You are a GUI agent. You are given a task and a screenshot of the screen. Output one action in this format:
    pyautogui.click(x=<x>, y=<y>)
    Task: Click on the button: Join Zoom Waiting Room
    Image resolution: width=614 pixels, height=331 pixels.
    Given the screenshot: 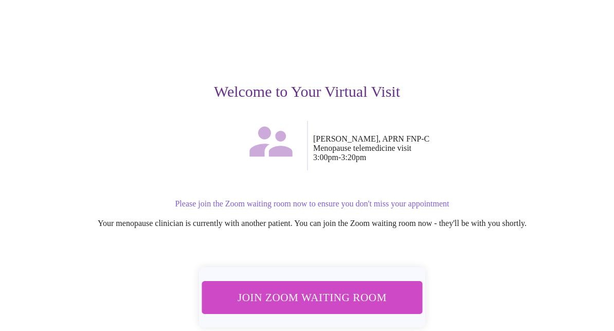 What is the action you would take?
    pyautogui.click(x=312, y=297)
    